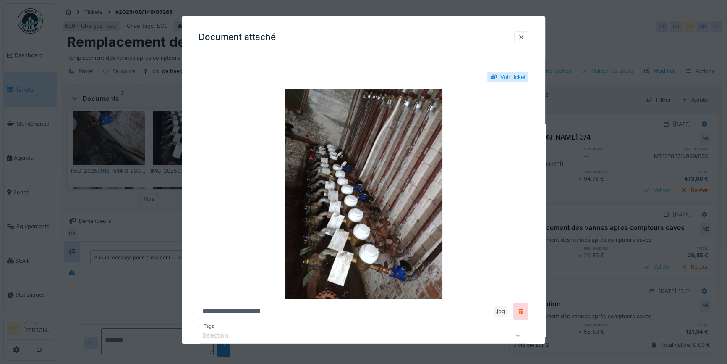 This screenshot has height=364, width=727. I want to click on img: 678ee497-8f7c-4ed9-b365-9f929e892281-IMG_20250918_151418_597.jpg, so click(364, 194).